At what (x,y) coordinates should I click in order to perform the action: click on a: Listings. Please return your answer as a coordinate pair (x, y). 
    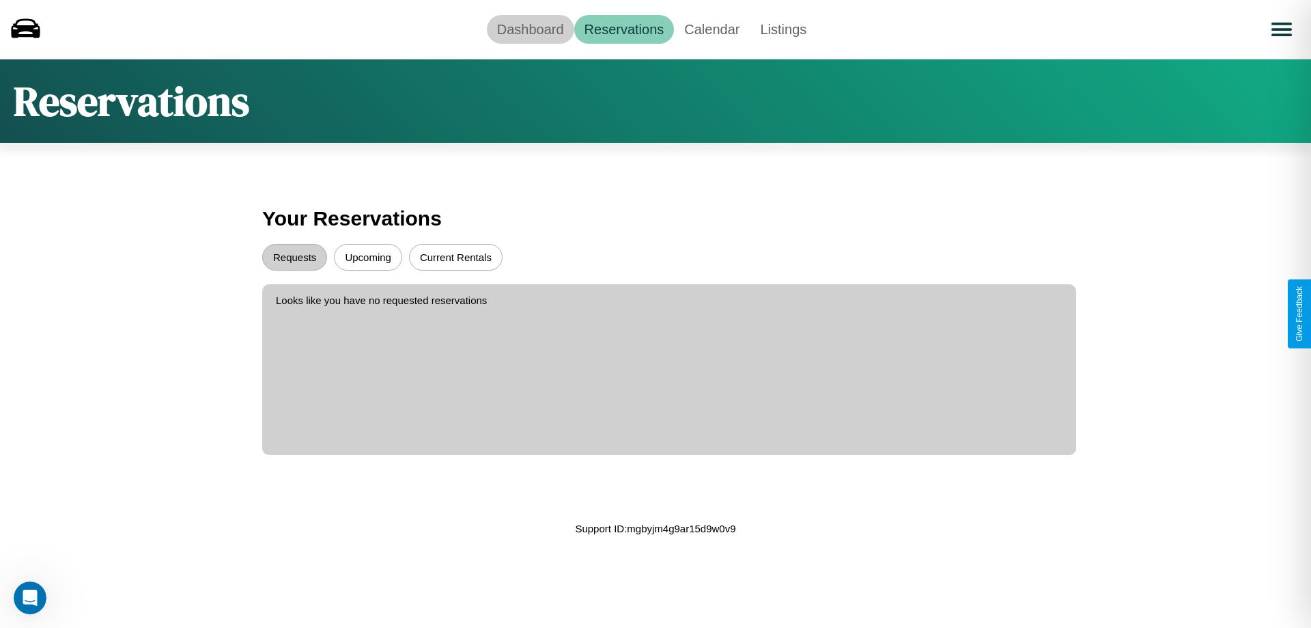
    Looking at the image, I should click on (783, 29).